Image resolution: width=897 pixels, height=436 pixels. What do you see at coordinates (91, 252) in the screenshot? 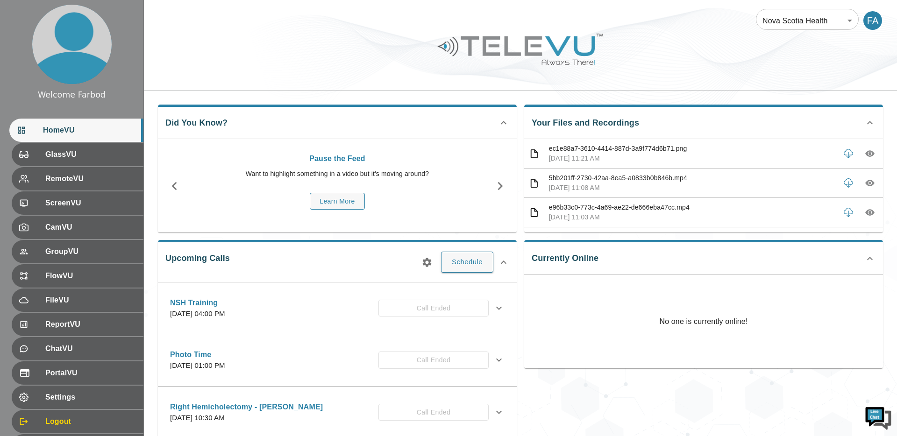
I see `span: GroupVU` at bounding box center [91, 252].